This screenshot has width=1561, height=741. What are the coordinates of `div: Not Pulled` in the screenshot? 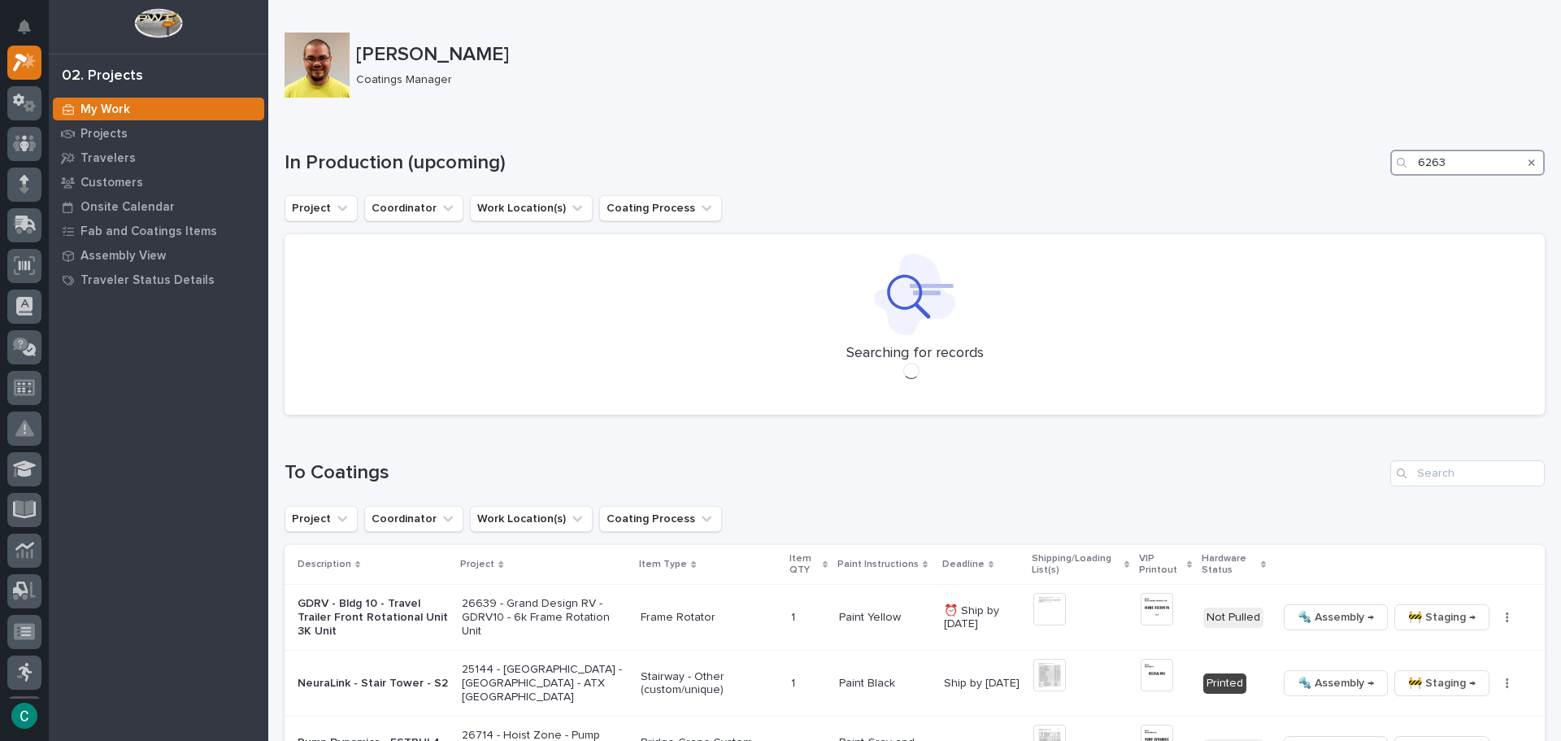 It's located at (1234, 617).